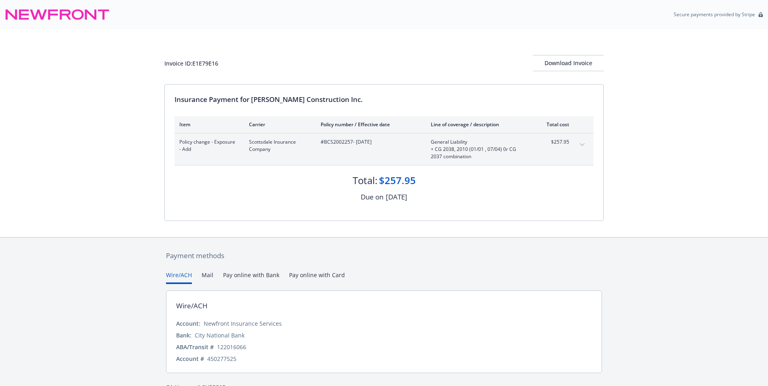 The image size is (768, 386). What do you see at coordinates (179, 277) in the screenshot?
I see `button: Wire/ACH` at bounding box center [179, 277].